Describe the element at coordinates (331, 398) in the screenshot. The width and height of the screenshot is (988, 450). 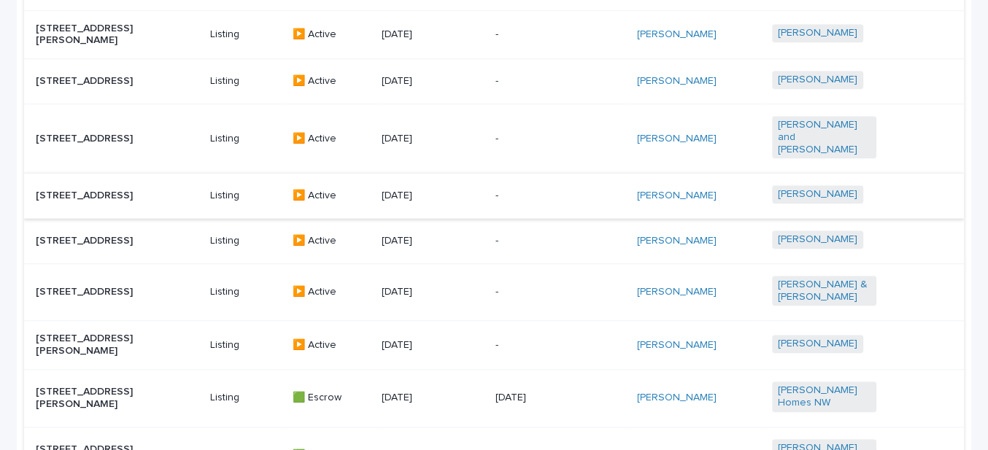
I see `p: 🟩 Escrow` at that location.